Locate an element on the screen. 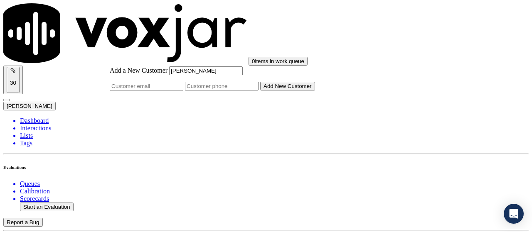 The height and width of the screenshot is (232, 532). label: Add a New Customer is located at coordinates (138, 70).